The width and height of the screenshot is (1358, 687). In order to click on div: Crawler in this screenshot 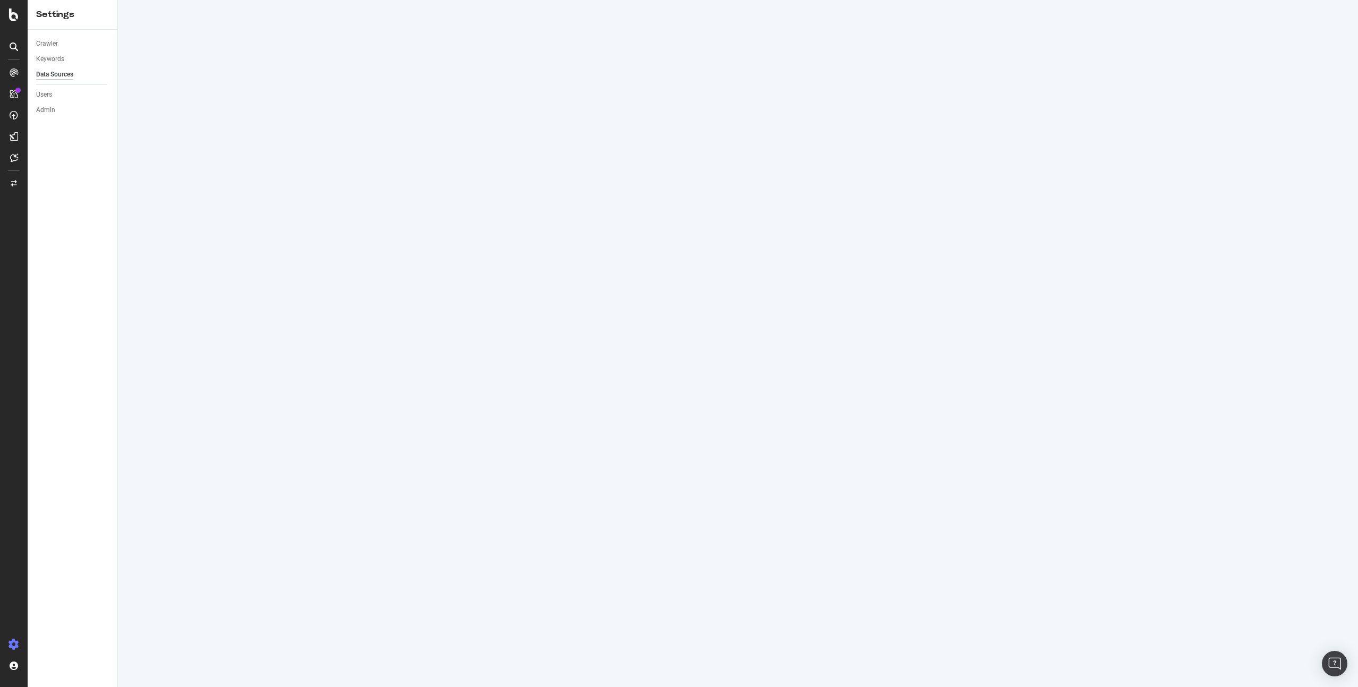, I will do `click(47, 44)`.